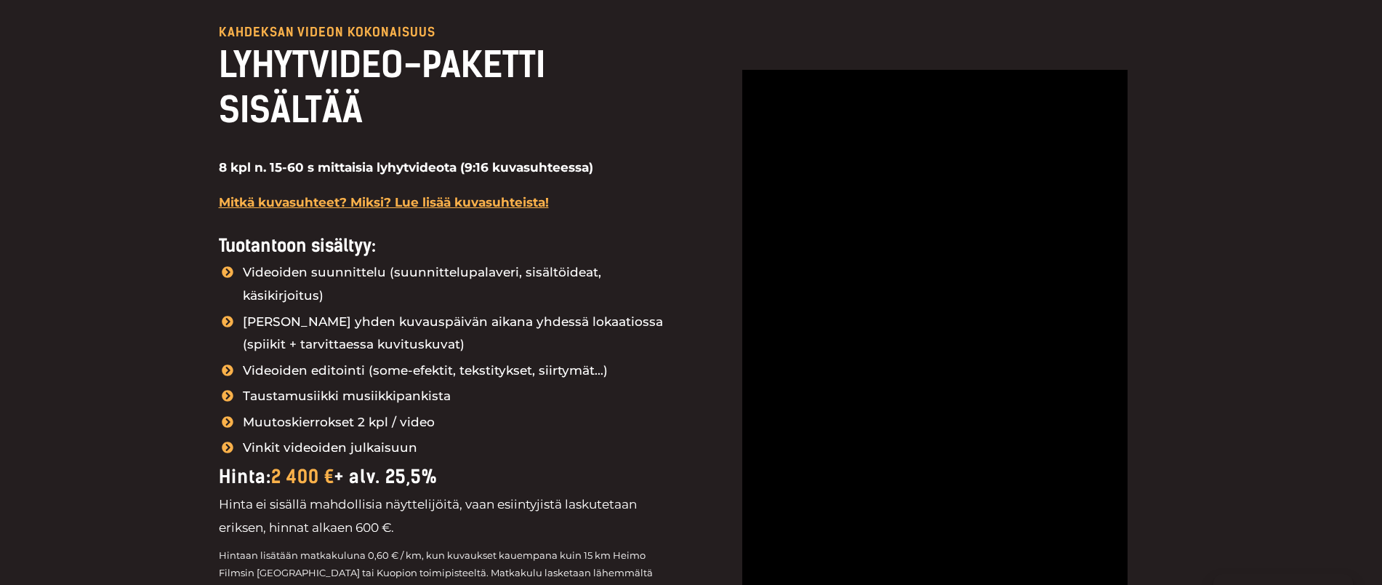 This screenshot has height=585, width=1382. What do you see at coordinates (384, 202) in the screenshot?
I see `u: Mitkä kuvasuhteet? Miksi? Lue lisää kuvasuhteista!` at bounding box center [384, 202].